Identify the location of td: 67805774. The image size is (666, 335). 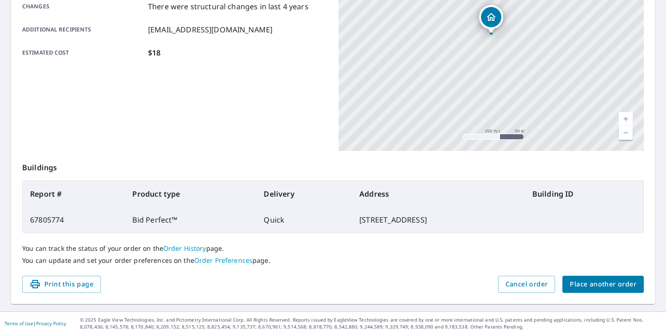
(74, 220).